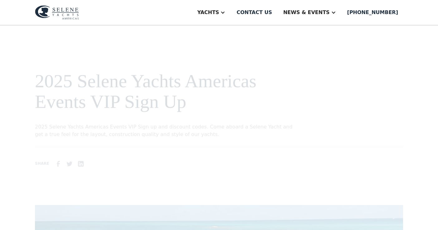 The width and height of the screenshot is (438, 230). What do you see at coordinates (165, 131) in the screenshot?
I see `p: 2025 Selene Yachts Americas Events VIP Sign up and discount codes. Come aboard a Selene Yacht and...` at bounding box center [165, 131].